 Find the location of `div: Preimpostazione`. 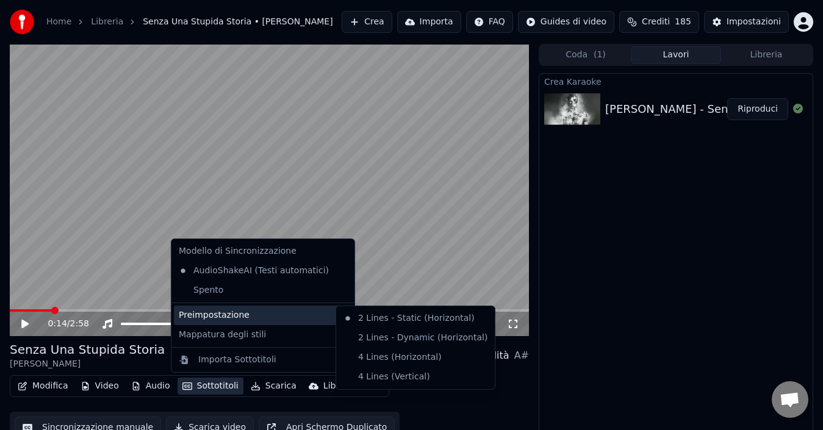

div: Preimpostazione is located at coordinates (263, 315).